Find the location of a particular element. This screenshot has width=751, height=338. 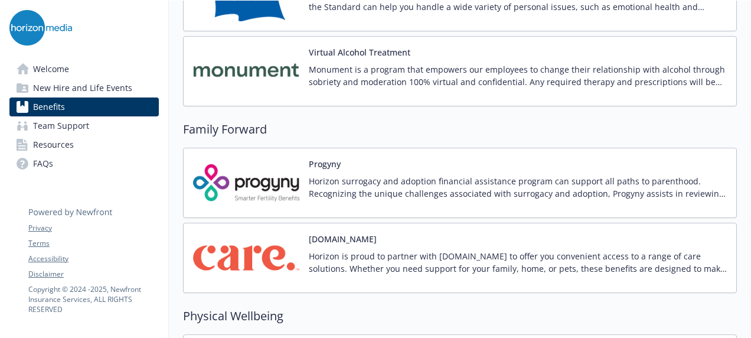

a: FAQs is located at coordinates (84, 164).